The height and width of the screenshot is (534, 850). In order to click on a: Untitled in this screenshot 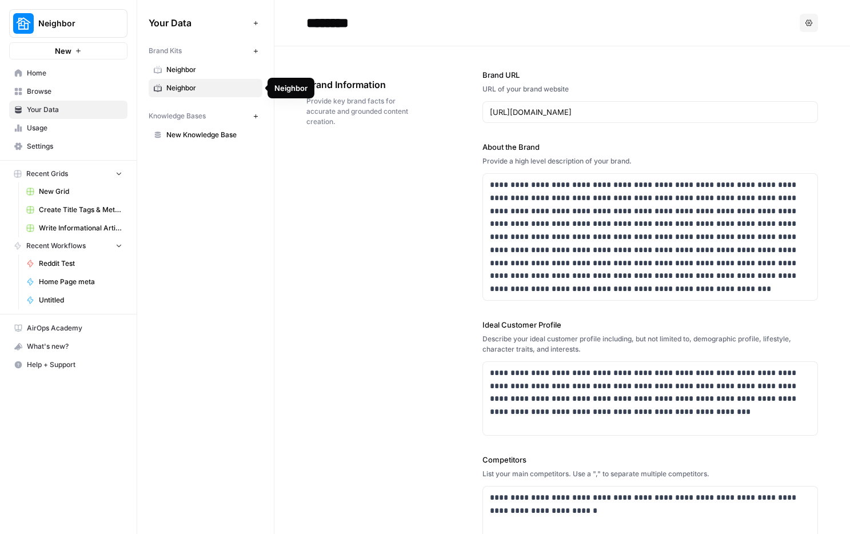, I will do `click(74, 300)`.